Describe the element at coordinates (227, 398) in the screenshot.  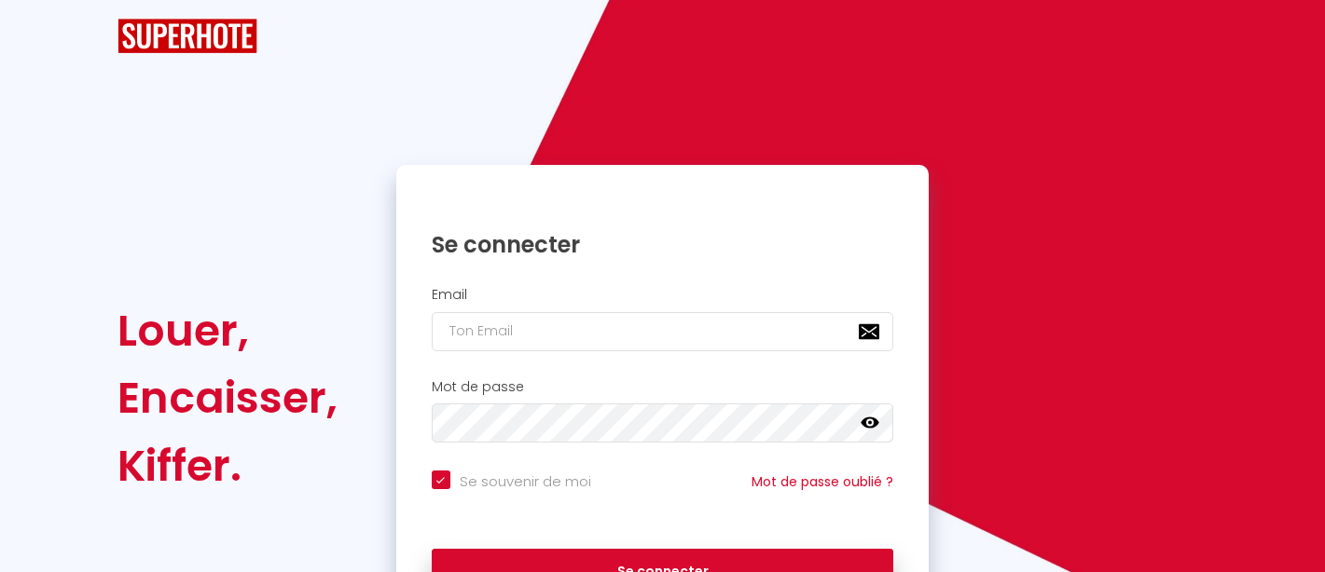
I see `div: Encaisser,` at that location.